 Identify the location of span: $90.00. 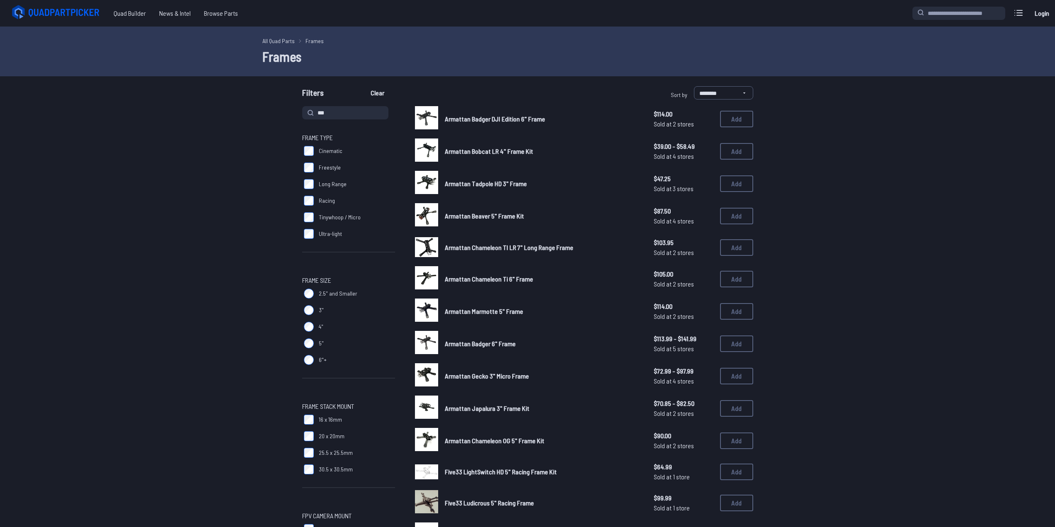
(684, 436).